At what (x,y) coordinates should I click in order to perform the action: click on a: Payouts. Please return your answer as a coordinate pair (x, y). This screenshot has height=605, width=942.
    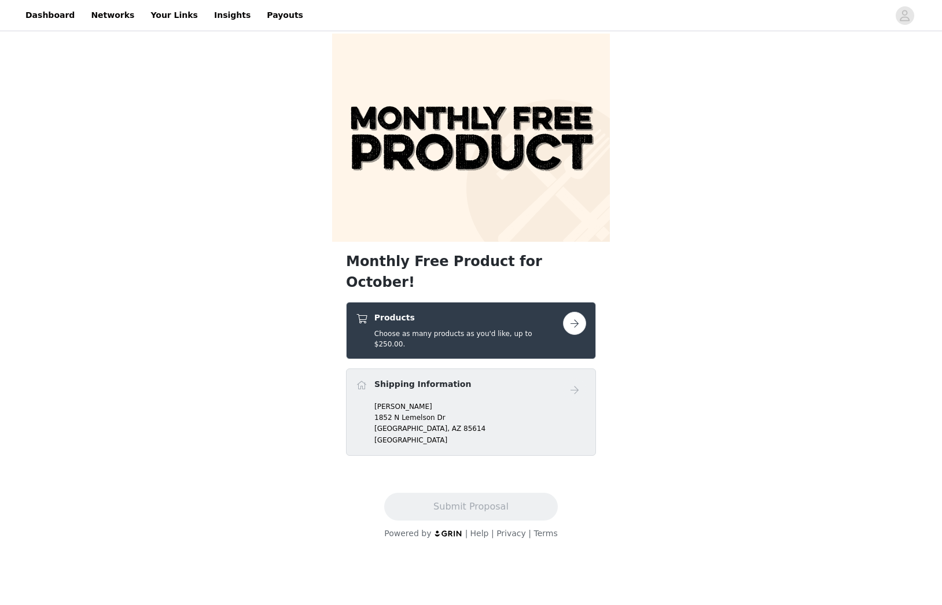
    Looking at the image, I should click on (285, 15).